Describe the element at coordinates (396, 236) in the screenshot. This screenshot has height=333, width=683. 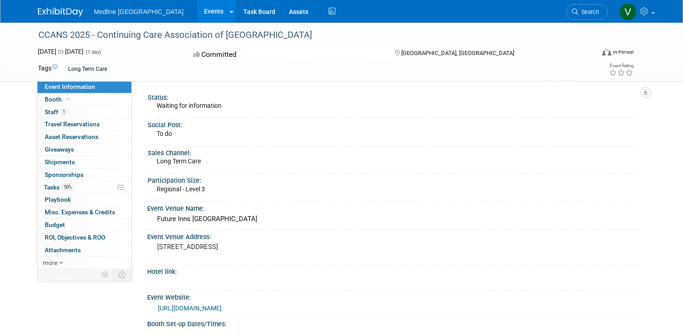
I see `div: Event Venue Address:` at that location.